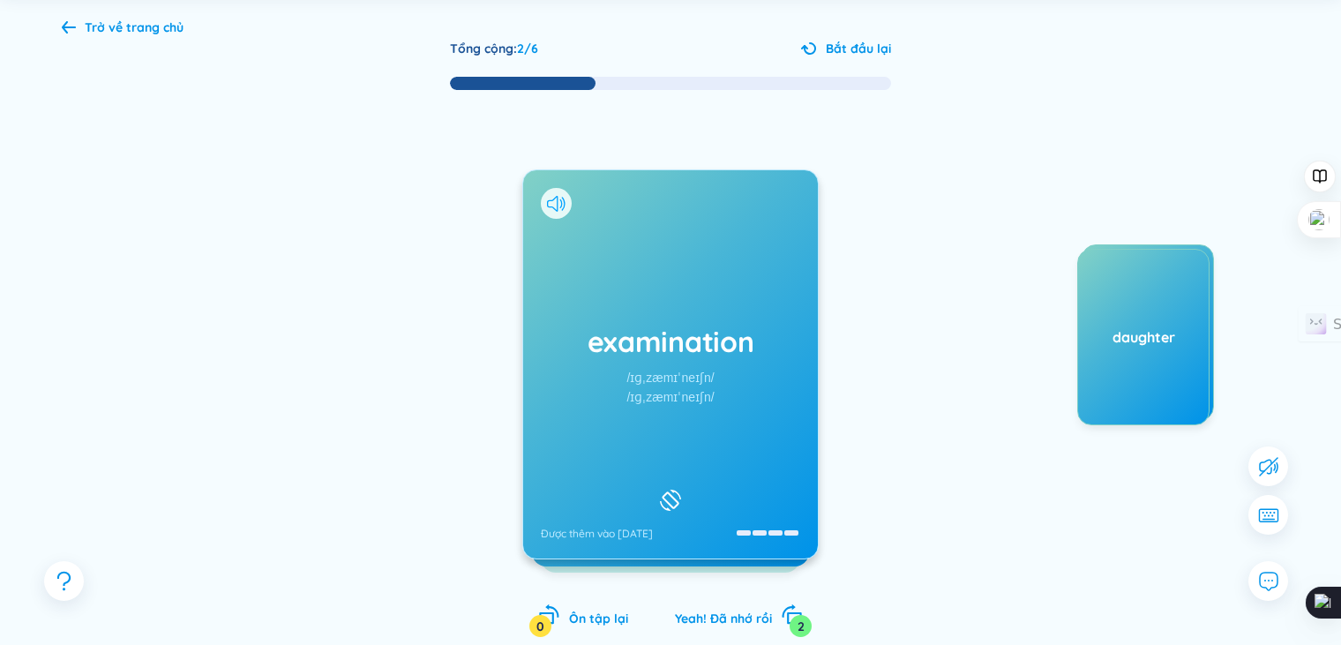 The image size is (1341, 645). What do you see at coordinates (792, 614) in the screenshot?
I see `span: rotate-right` at bounding box center [792, 614].